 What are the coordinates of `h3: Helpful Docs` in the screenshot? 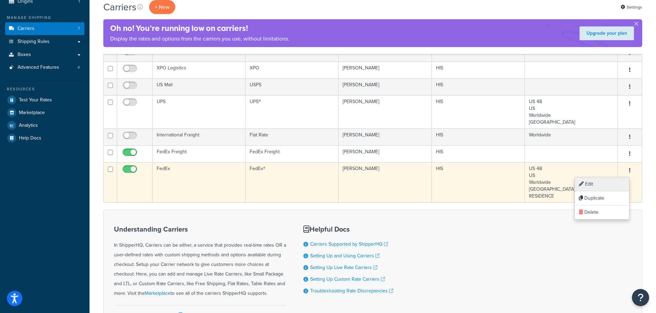 It's located at (348, 230).